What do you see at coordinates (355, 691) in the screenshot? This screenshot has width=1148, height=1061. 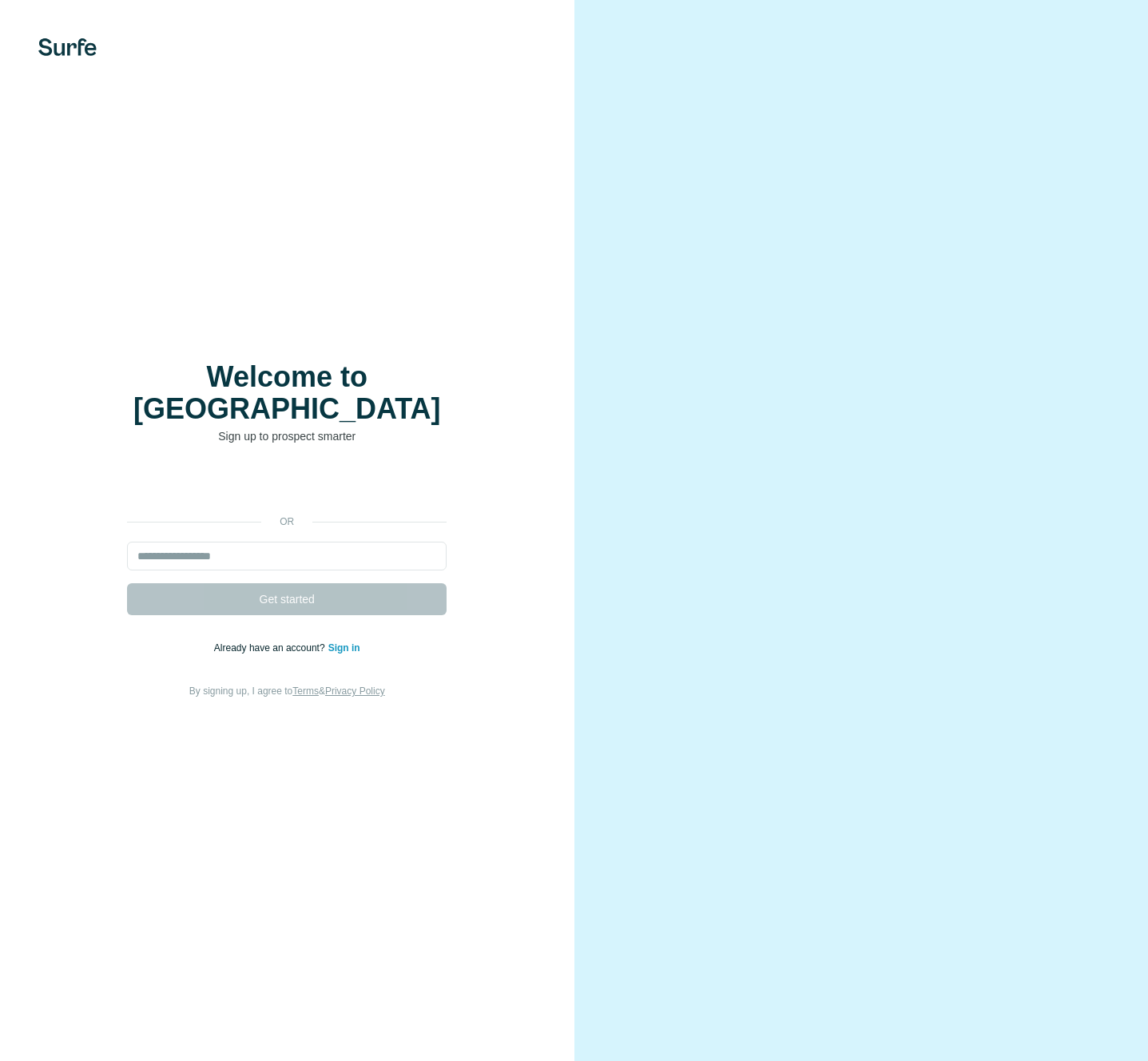 I see `a: Privacy Policy` at bounding box center [355, 691].